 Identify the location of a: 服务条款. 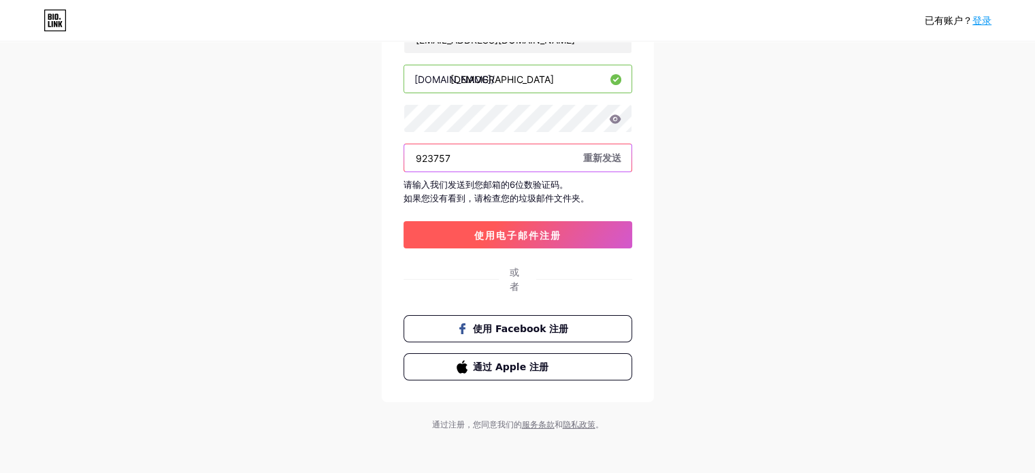
(538, 424).